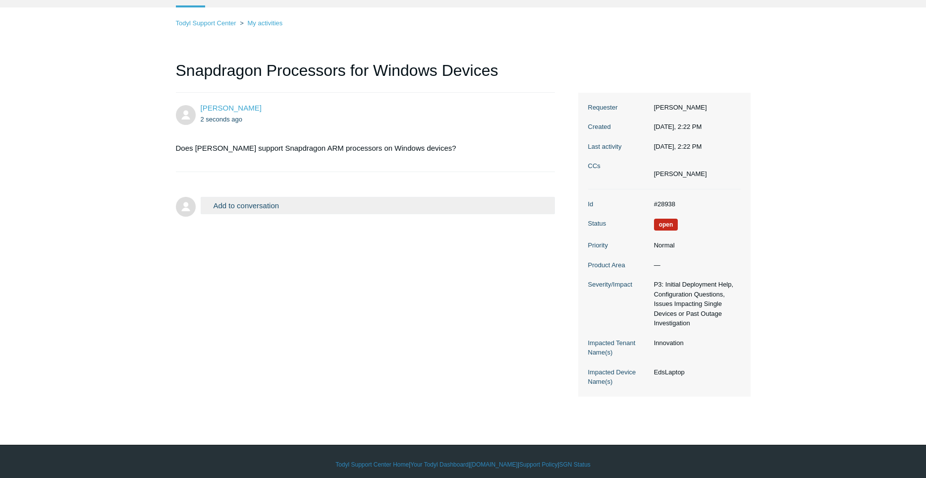 The image size is (926, 478). Describe the element at coordinates (695, 204) in the screenshot. I see `dd: #28938` at that location.